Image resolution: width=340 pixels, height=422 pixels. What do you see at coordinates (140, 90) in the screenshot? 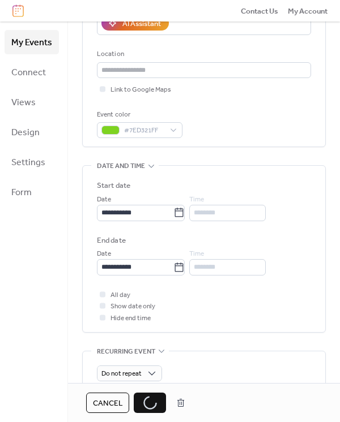
I see `span: Link to Google Maps` at bounding box center [140, 90].